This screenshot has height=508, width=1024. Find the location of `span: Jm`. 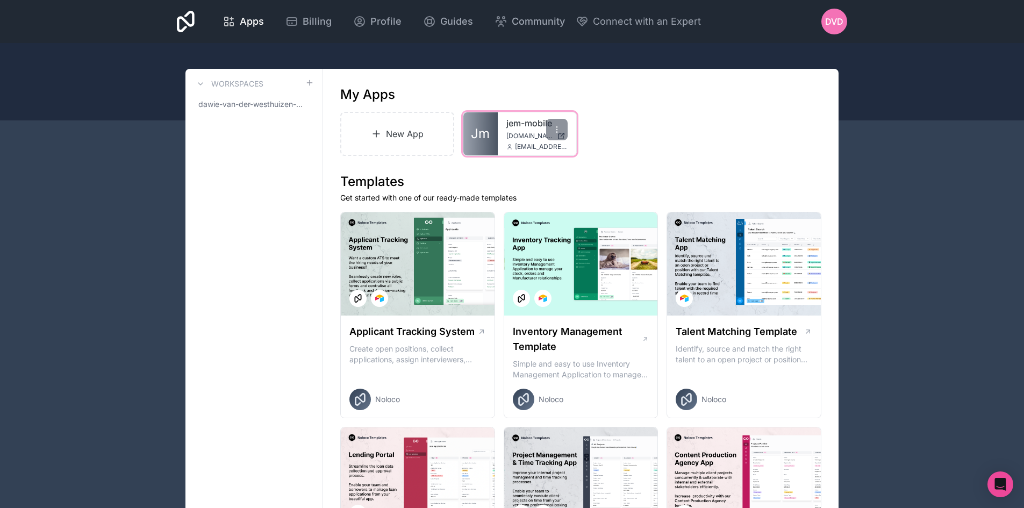

span: Jm is located at coordinates (480, 134).